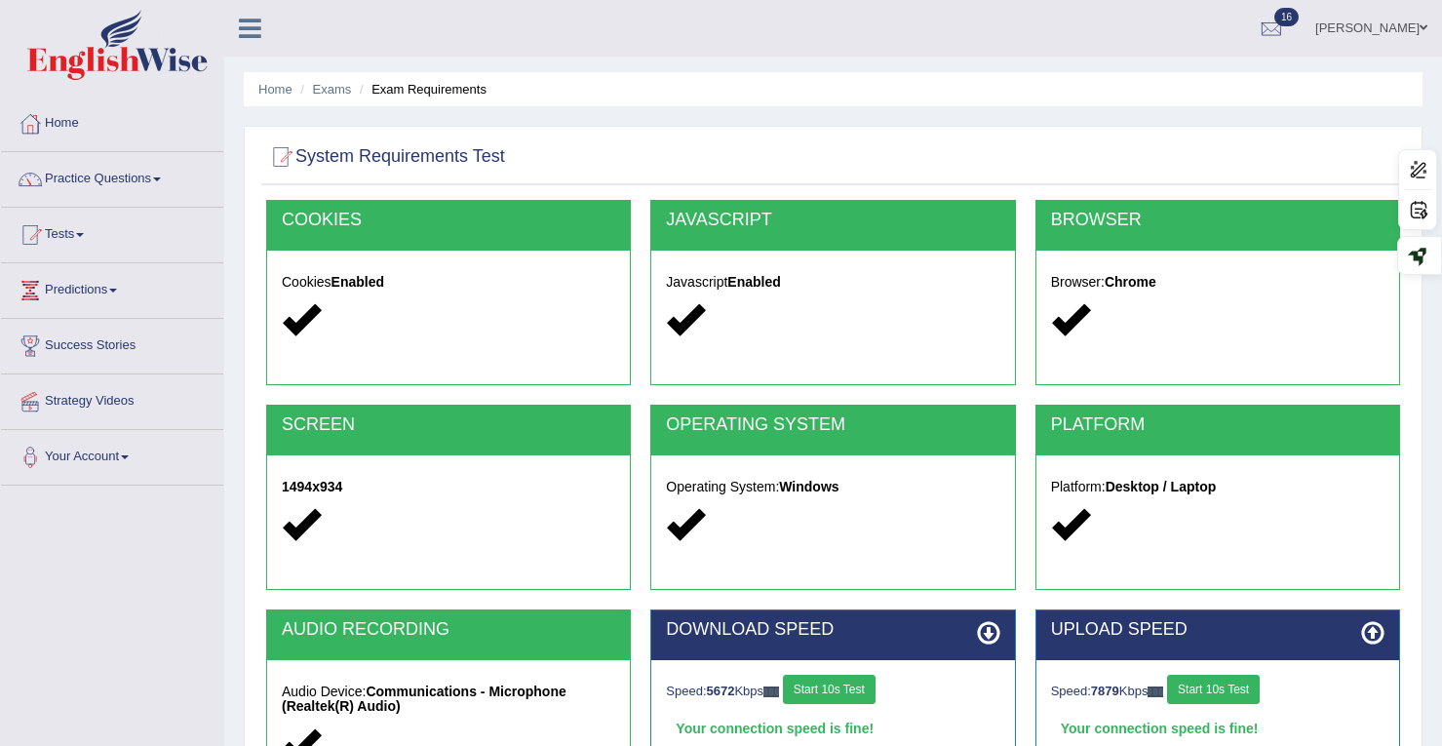 This screenshot has height=746, width=1442. I want to click on strong: Windows, so click(808, 487).